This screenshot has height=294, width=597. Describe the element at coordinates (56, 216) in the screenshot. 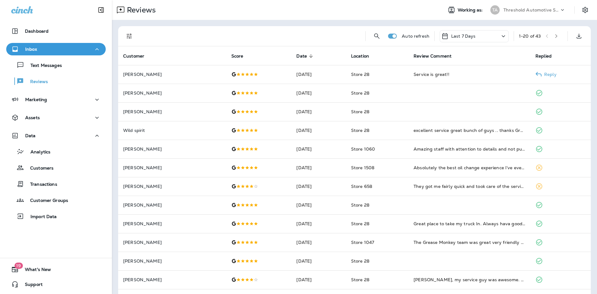

I see `button: Import Data` at that location.